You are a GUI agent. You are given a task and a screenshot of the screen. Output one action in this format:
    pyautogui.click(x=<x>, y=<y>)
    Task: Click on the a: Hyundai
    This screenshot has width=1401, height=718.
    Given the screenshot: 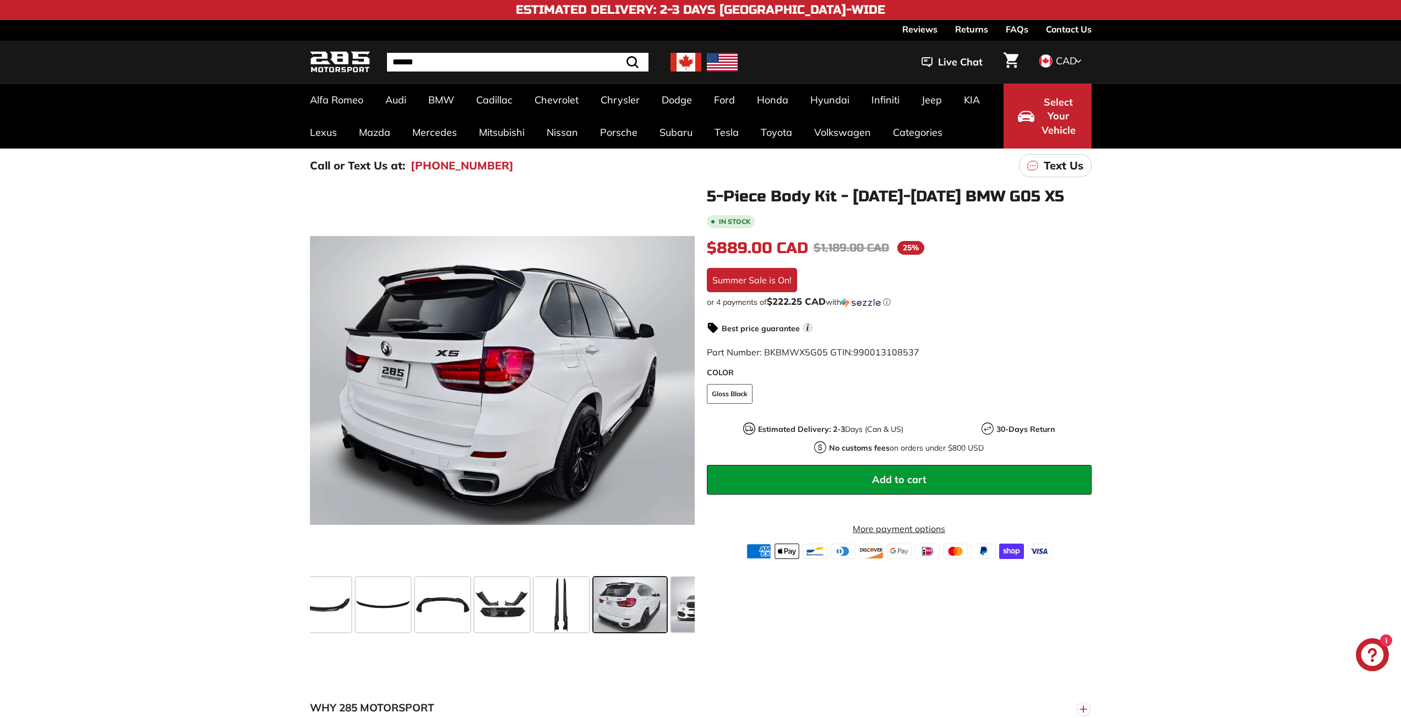 What is the action you would take?
    pyautogui.click(x=829, y=100)
    